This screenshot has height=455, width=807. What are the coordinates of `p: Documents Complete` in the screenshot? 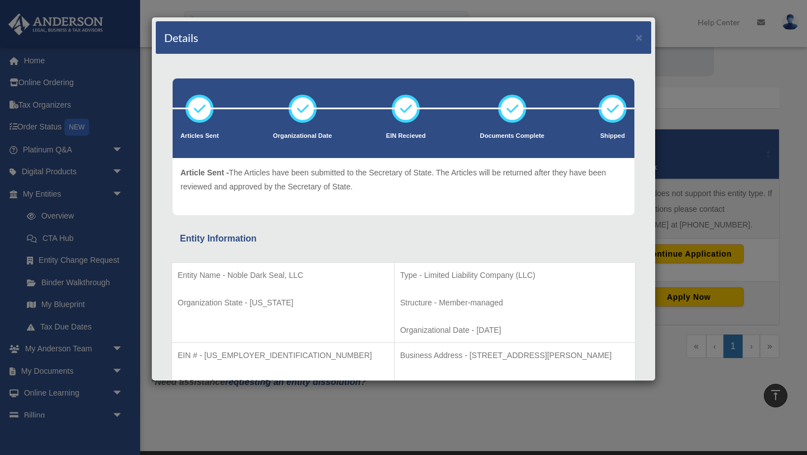 It's located at (512, 136).